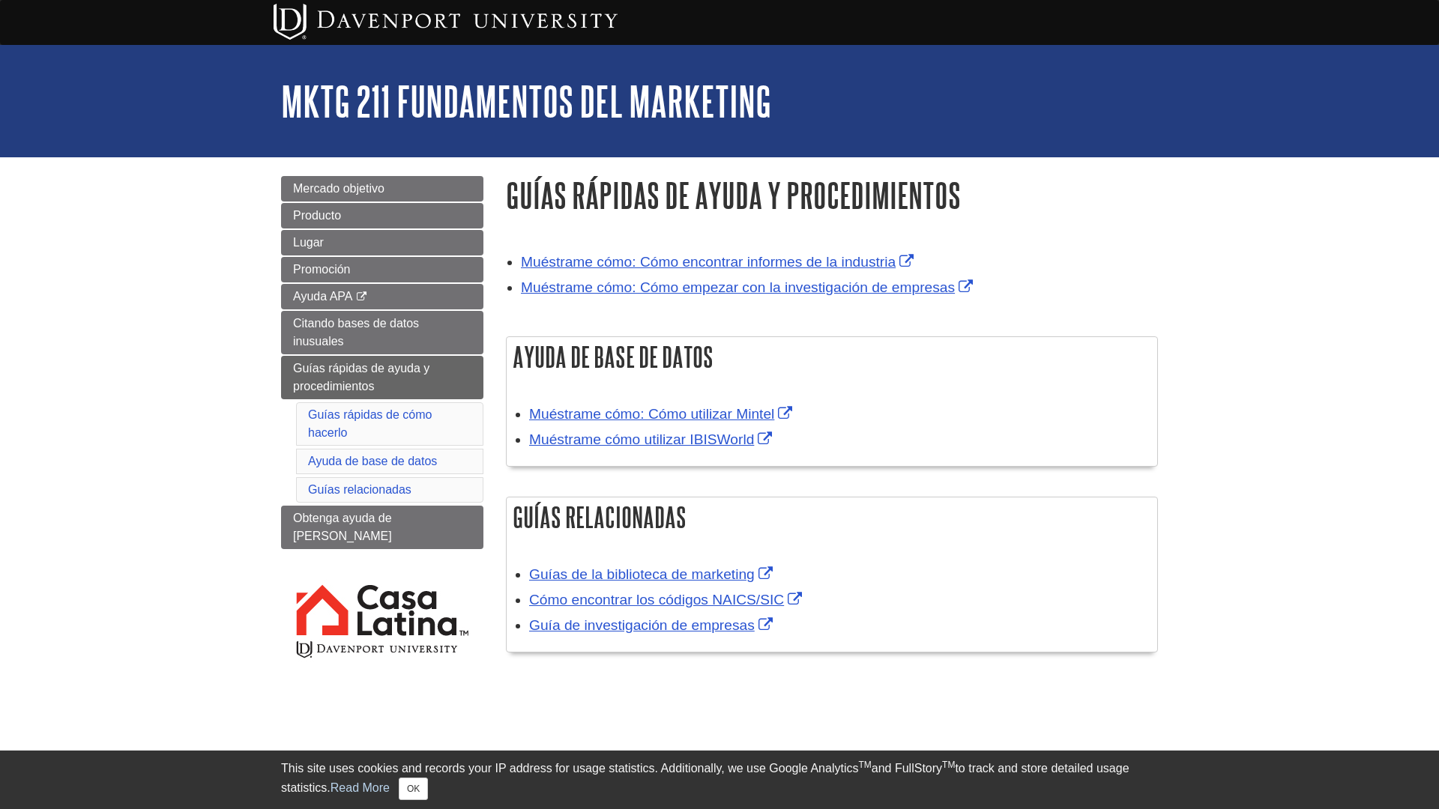 This screenshot has width=1439, height=809. Describe the element at coordinates (382, 297) in the screenshot. I see `a: Ayuda APA` at that location.